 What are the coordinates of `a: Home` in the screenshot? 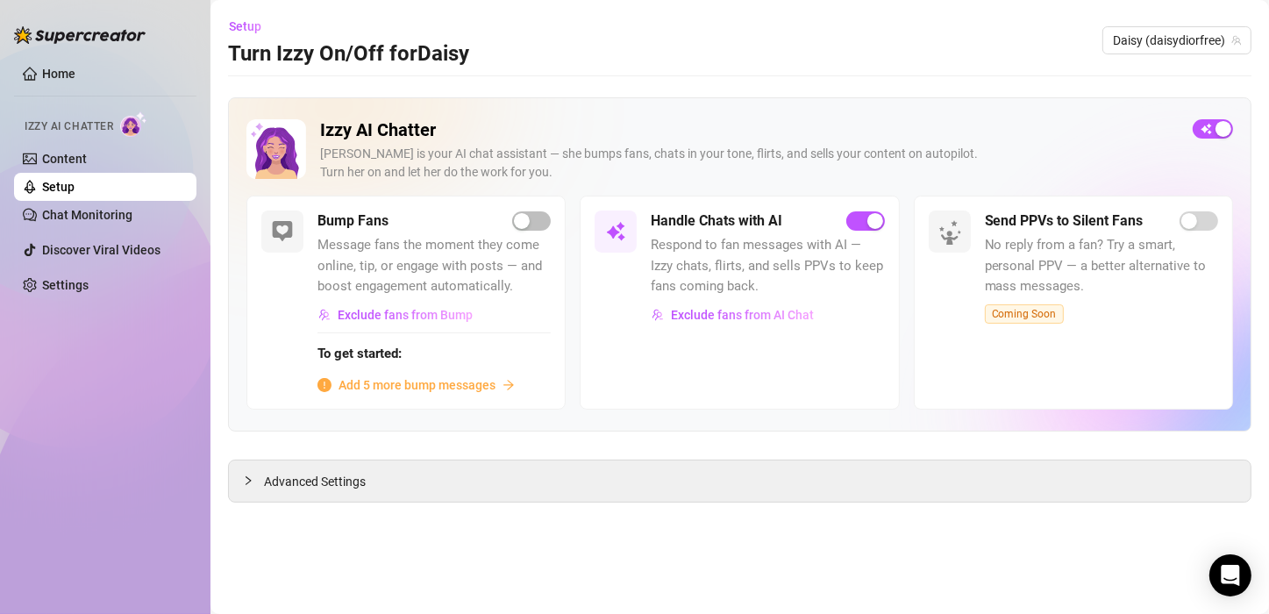 It's located at (59, 74).